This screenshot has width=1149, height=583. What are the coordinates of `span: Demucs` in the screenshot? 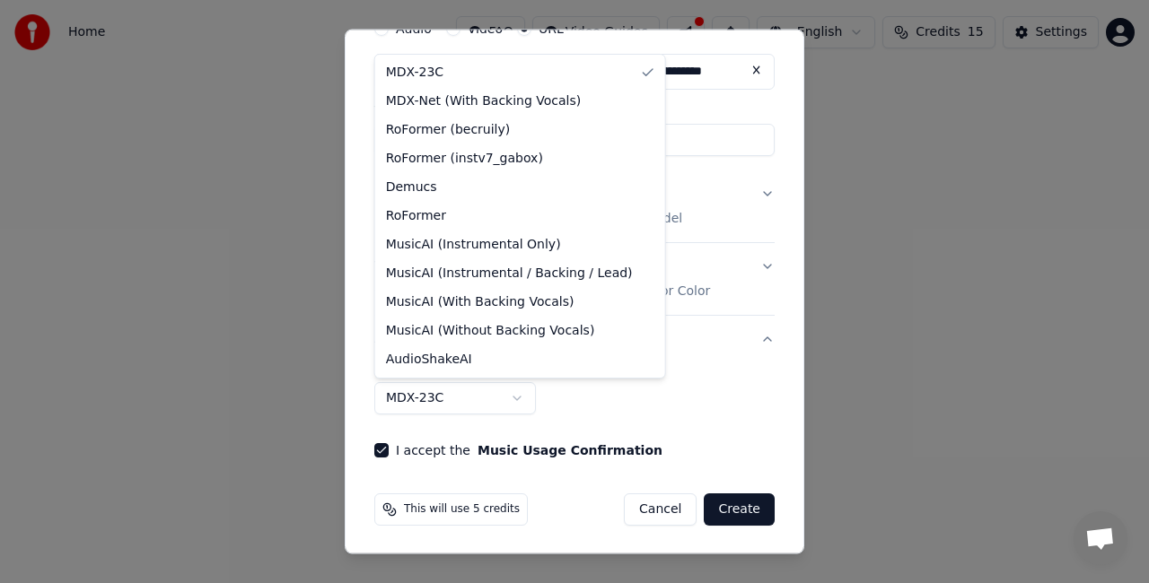 It's located at (411, 188).